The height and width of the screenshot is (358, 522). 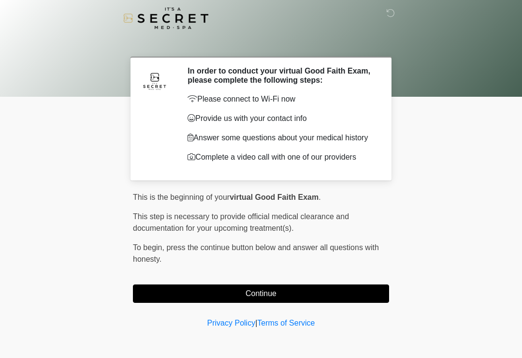 I want to click on p: Answer some questions about your medical history, so click(x=281, y=138).